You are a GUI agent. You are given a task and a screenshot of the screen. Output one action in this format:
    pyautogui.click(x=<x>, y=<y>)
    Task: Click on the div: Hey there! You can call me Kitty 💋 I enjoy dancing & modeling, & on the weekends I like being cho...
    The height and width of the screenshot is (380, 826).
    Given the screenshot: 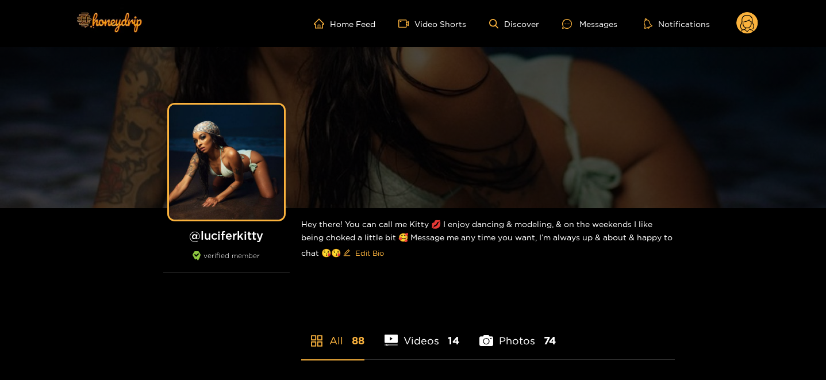 What is the action you would take?
    pyautogui.click(x=488, y=240)
    